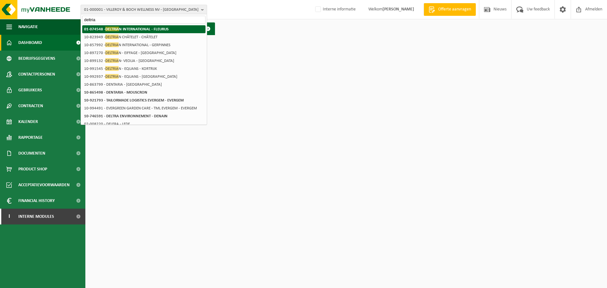  What do you see at coordinates (144, 124) in the screenshot?
I see `li: 02-008220 - DELFRA - LEDE` at bounding box center [144, 124].